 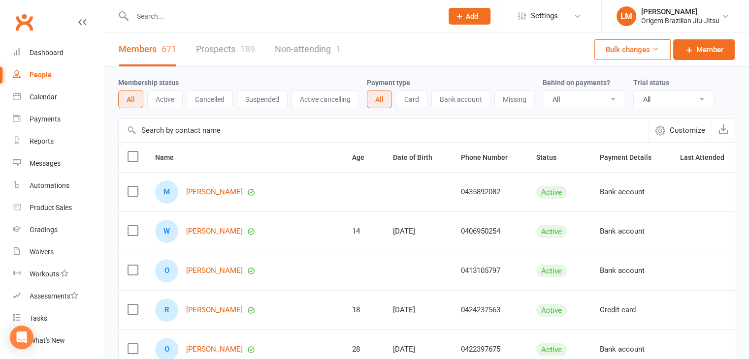 What do you see at coordinates (44, 274) in the screenshot?
I see `div: Workouts` at bounding box center [44, 274].